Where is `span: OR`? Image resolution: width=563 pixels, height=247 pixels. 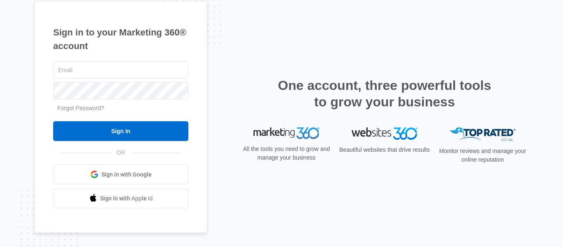
span: OR is located at coordinates (121, 153).